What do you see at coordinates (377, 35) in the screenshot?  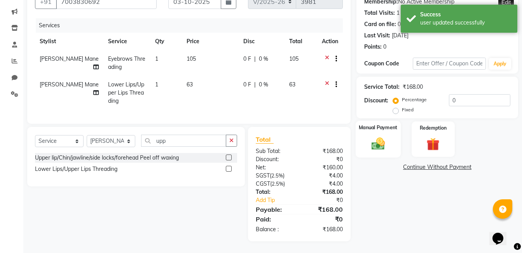 I see `div: Last Visit:` at bounding box center [377, 35].